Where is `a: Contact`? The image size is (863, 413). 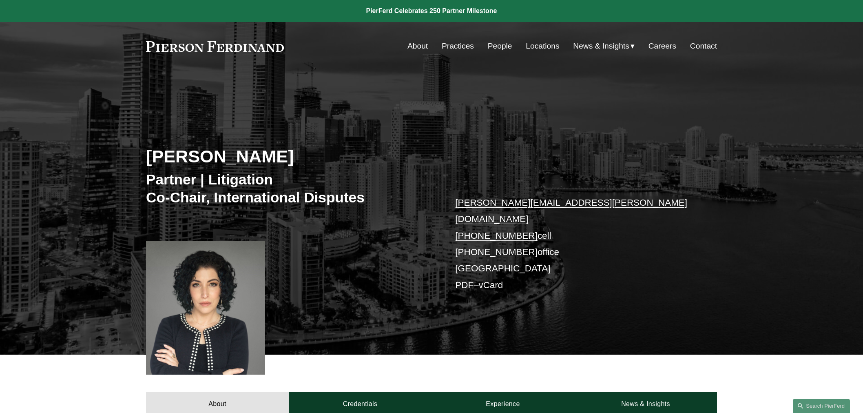
a: Contact is located at coordinates (704, 46).